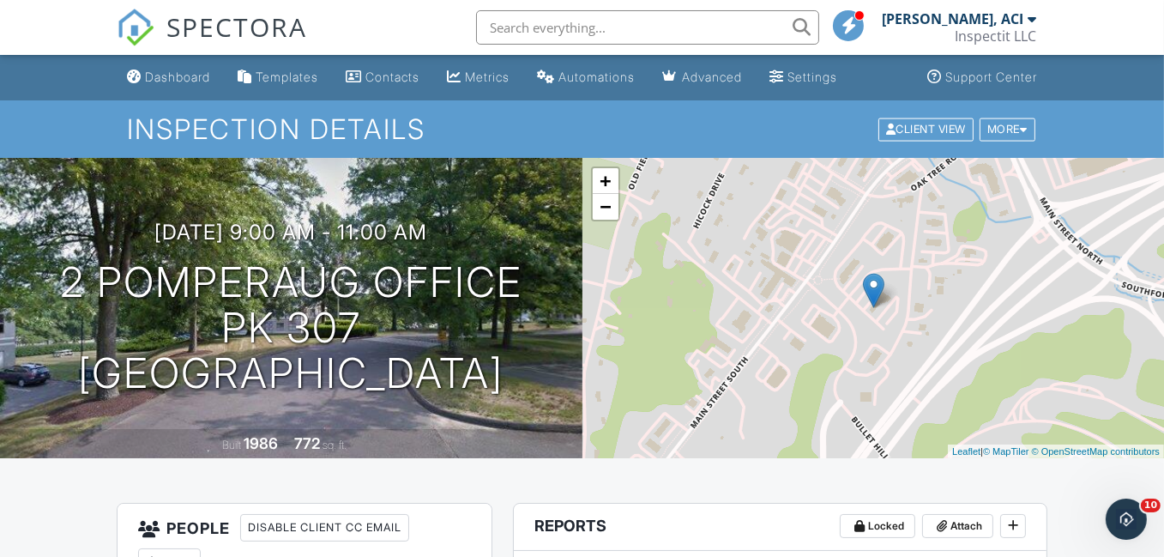 This screenshot has height=557, width=1164. I want to click on div: 772, so click(307, 443).